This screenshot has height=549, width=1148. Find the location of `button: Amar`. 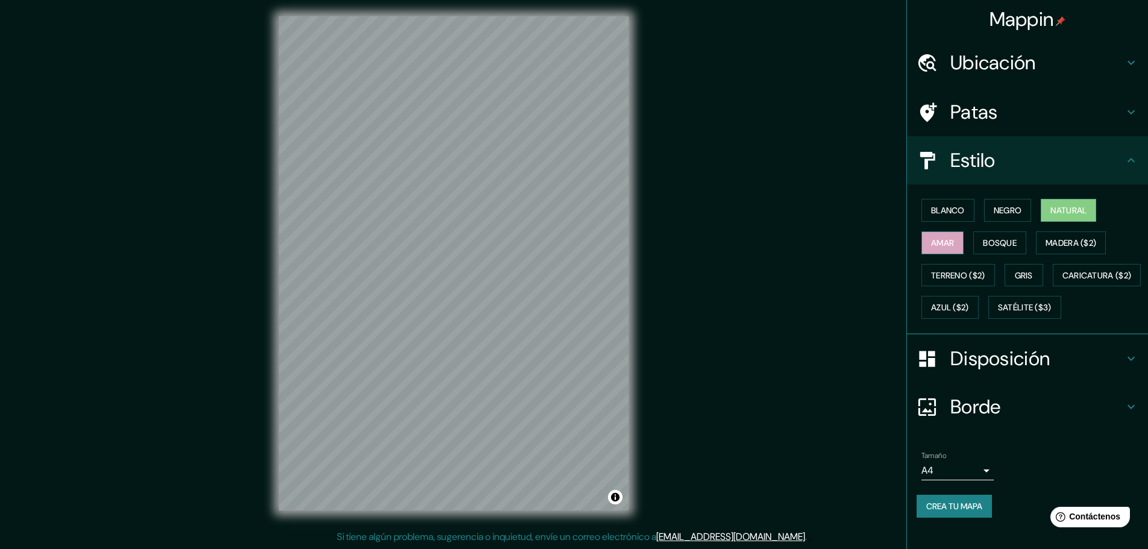

button: Amar is located at coordinates (942, 243).